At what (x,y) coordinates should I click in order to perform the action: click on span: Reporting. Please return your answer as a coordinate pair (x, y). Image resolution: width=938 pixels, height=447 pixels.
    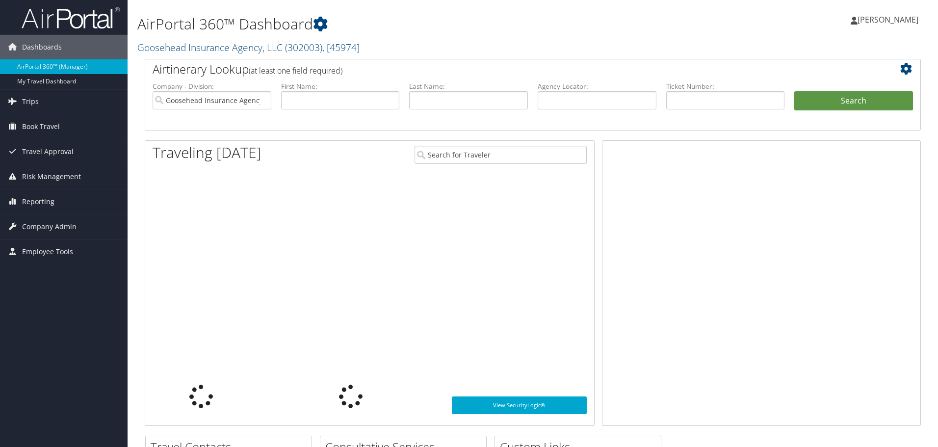
    Looking at the image, I should click on (38, 202).